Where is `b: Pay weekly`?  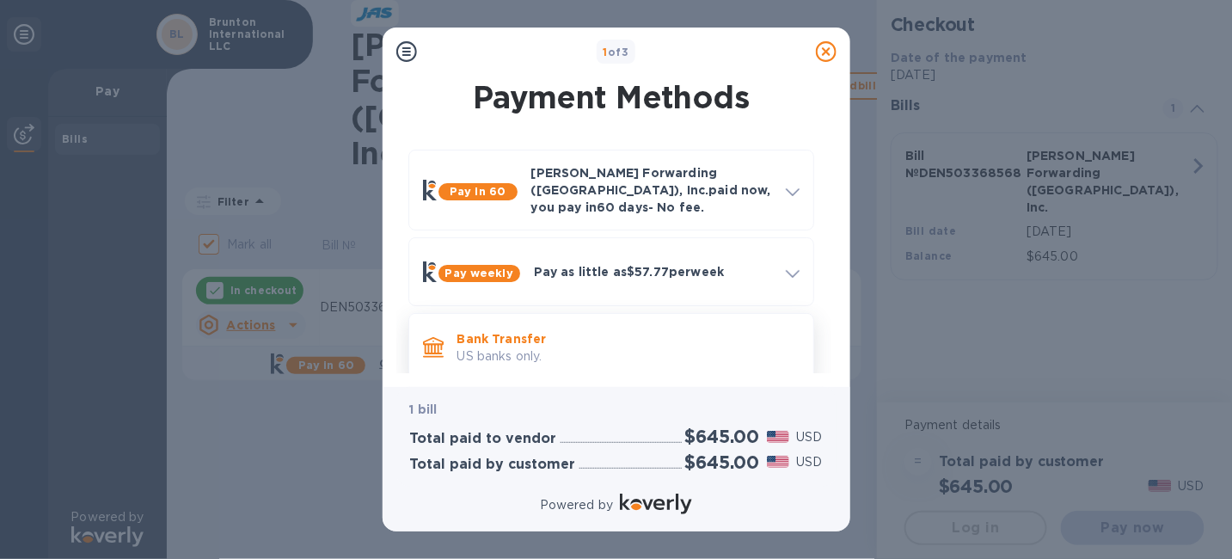
b: Pay weekly is located at coordinates (479, 273).